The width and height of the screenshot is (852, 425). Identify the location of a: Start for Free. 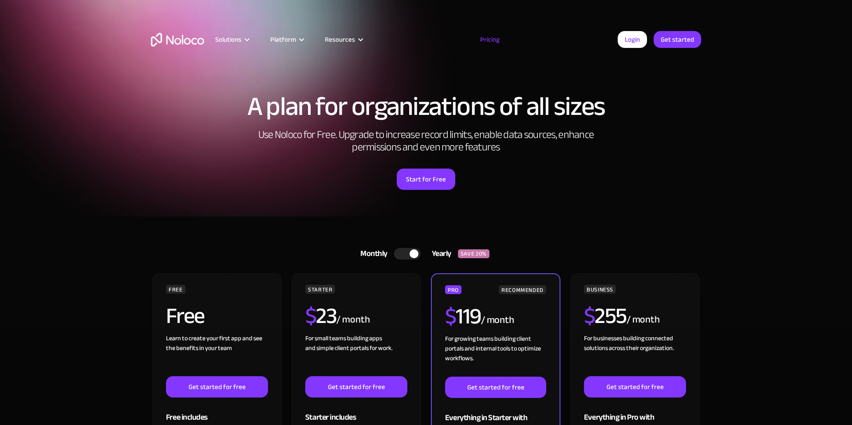
(426, 179).